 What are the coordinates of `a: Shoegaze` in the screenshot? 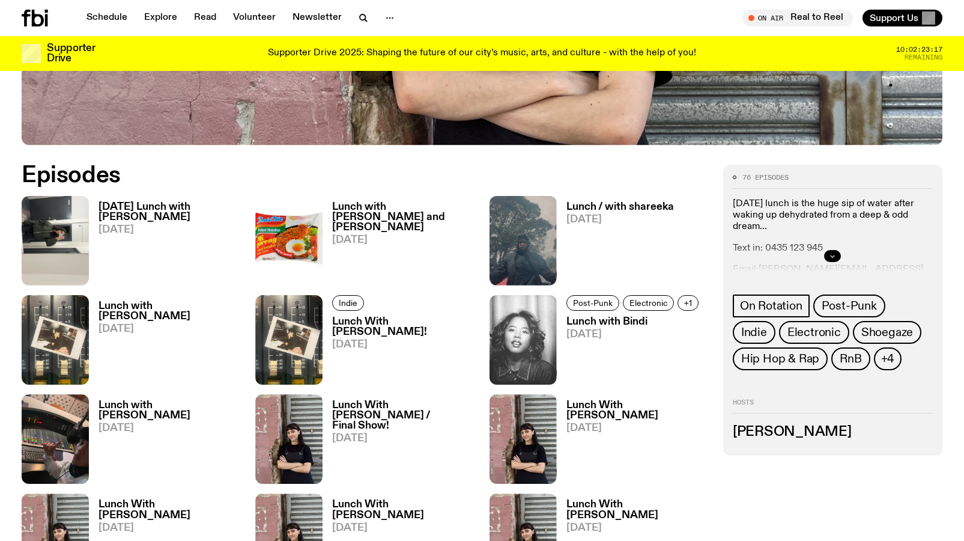 It's located at (887, 332).